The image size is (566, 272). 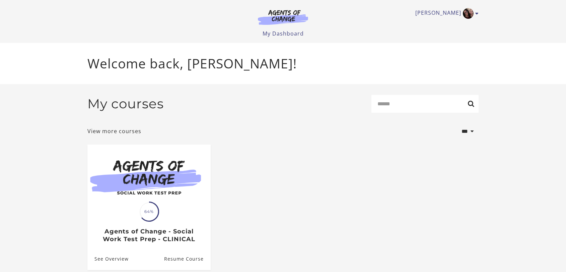 I want to click on a: View more courses, so click(x=114, y=131).